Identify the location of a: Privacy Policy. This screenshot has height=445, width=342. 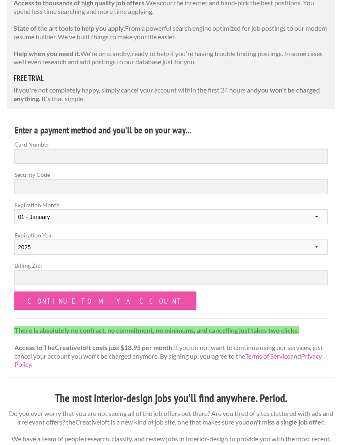
(168, 361).